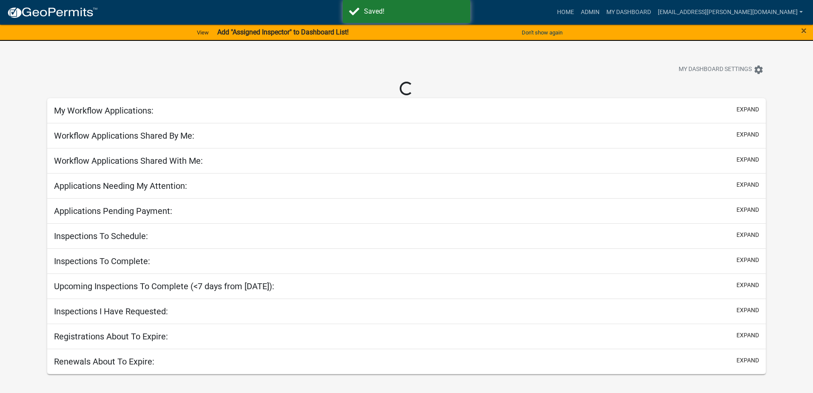 The width and height of the screenshot is (813, 393). Describe the element at coordinates (590, 12) in the screenshot. I see `a: Admin` at that location.